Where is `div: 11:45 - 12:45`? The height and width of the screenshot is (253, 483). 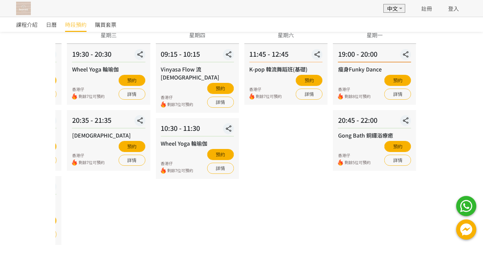 div: 11:45 - 12:45 is located at coordinates (286, 56).